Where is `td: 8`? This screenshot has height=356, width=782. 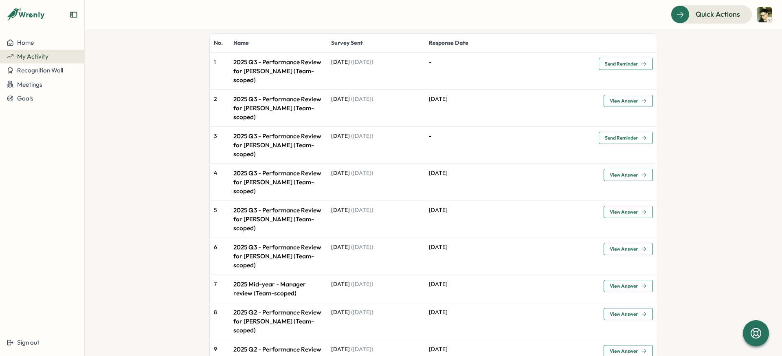 td: 8 is located at coordinates (219, 321).